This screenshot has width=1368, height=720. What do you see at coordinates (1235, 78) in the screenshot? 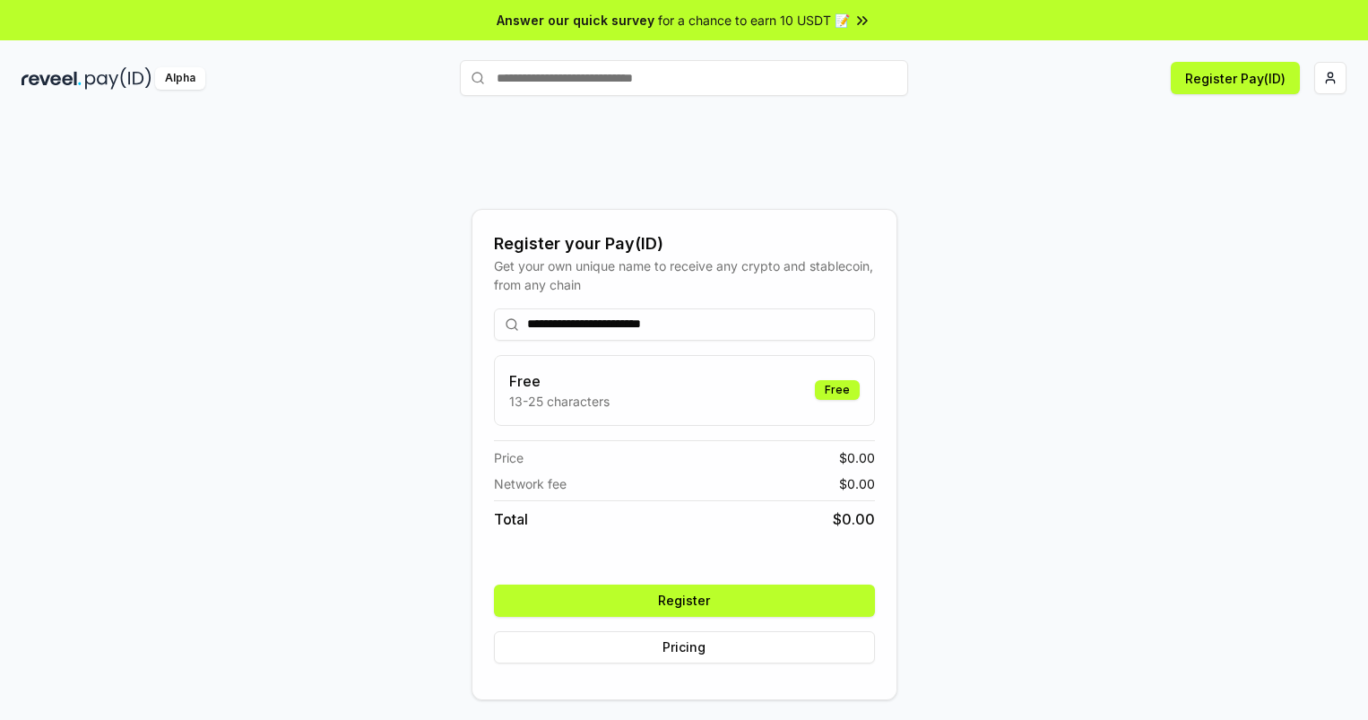
I see `button: Register Pay(ID)` at bounding box center [1235, 78].